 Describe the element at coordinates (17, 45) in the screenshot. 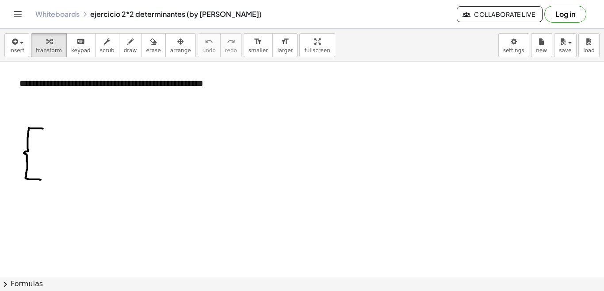

I see `button: insert` at that location.